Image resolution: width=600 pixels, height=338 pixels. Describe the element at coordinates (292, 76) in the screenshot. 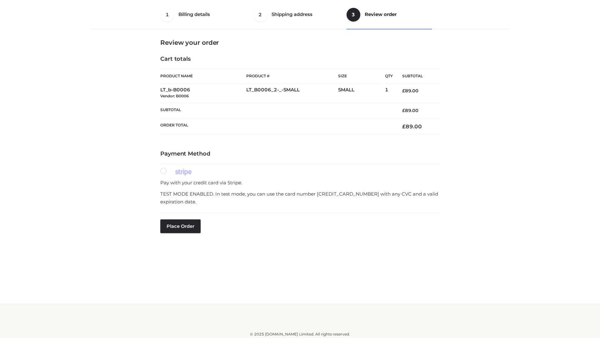

I see `th: Product #` at that location.